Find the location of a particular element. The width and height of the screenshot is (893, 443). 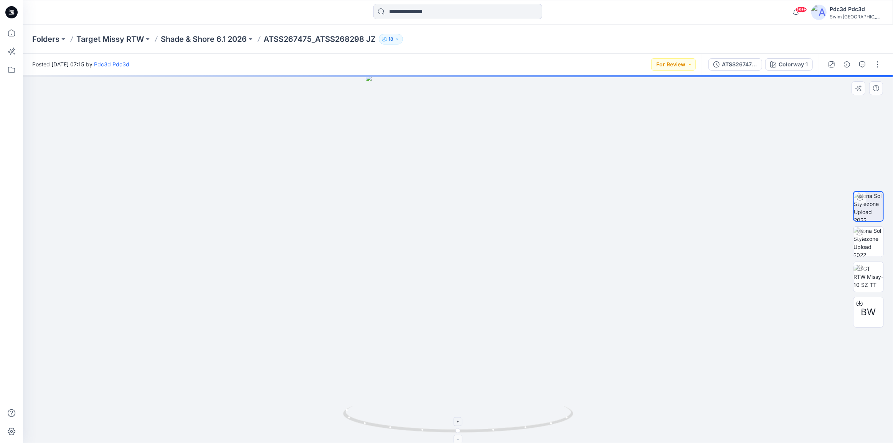

a: Folders is located at coordinates (46, 39).